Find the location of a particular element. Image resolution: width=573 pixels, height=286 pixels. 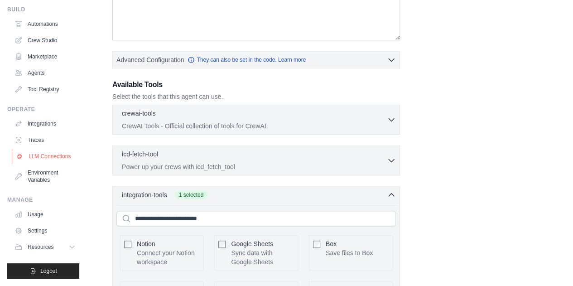

button: icd-fetch-tool Power up your crews with icd_fetch_tool is located at coordinates (256, 160).